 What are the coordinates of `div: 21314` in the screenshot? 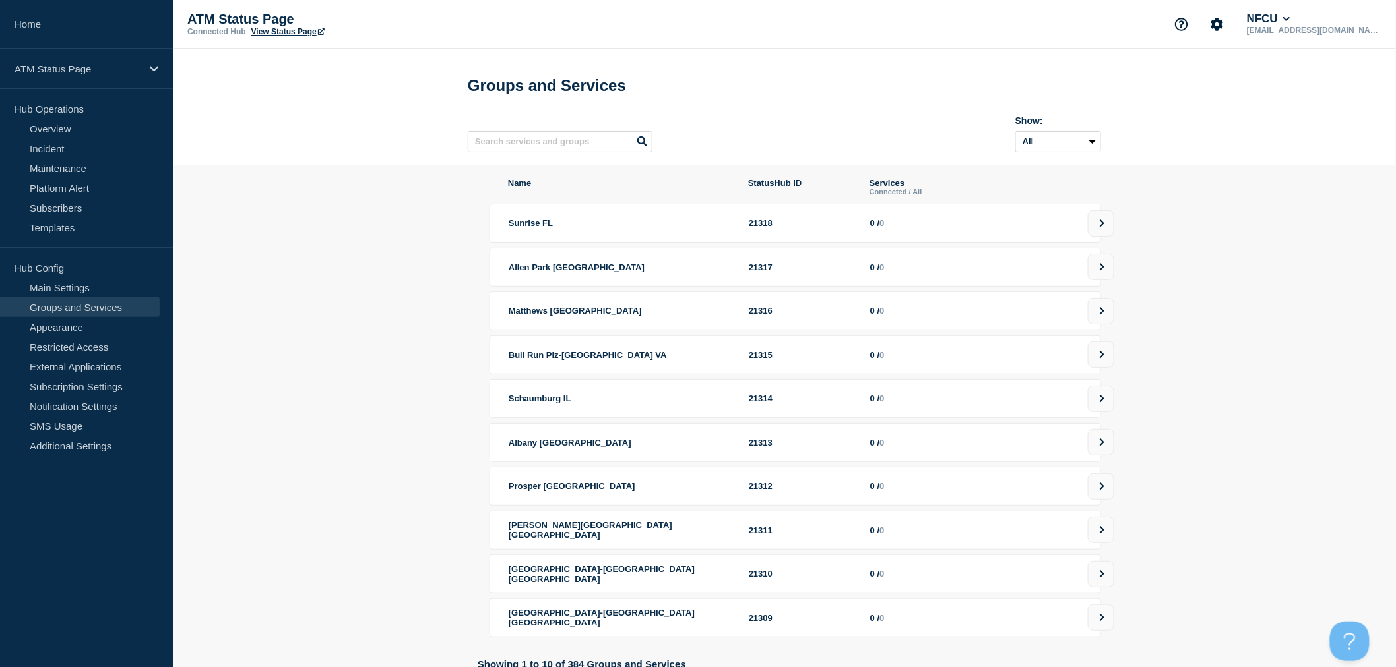 It's located at (801, 398).